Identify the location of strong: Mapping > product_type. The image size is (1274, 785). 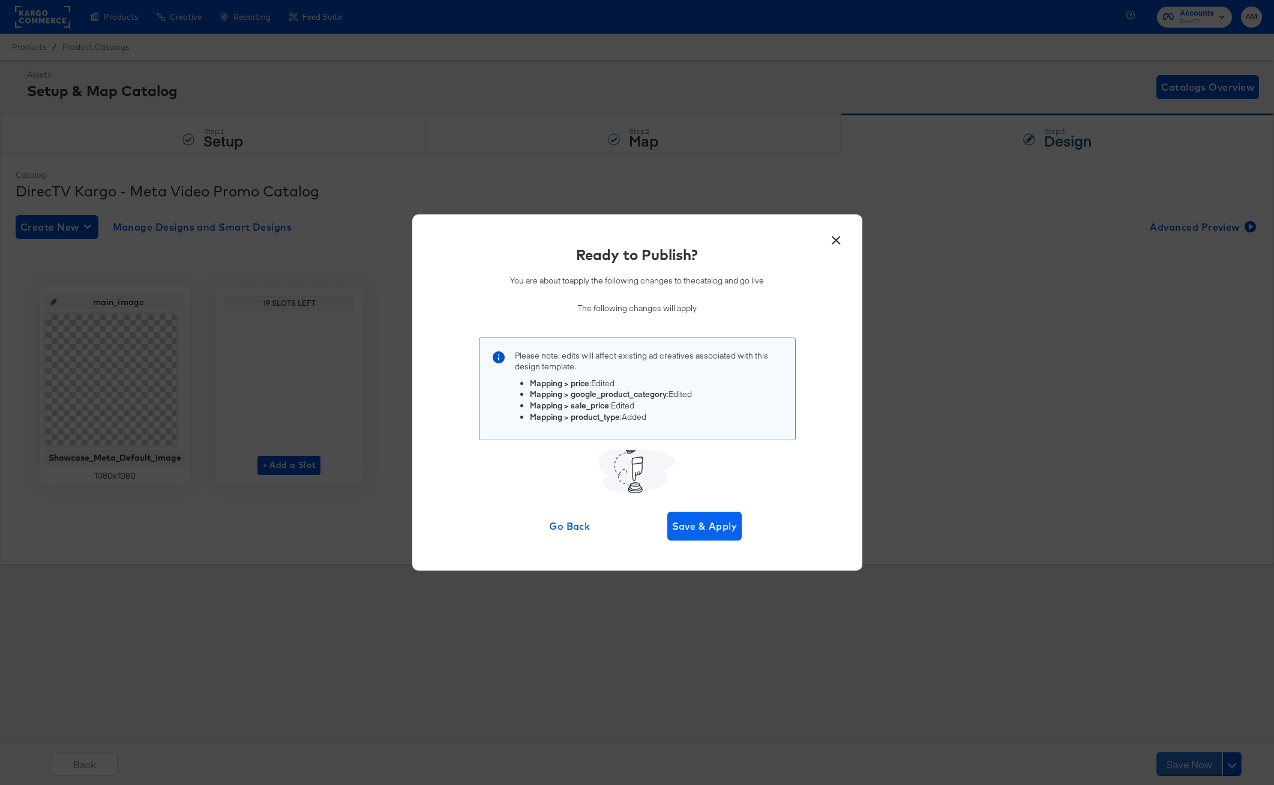
(575, 417).